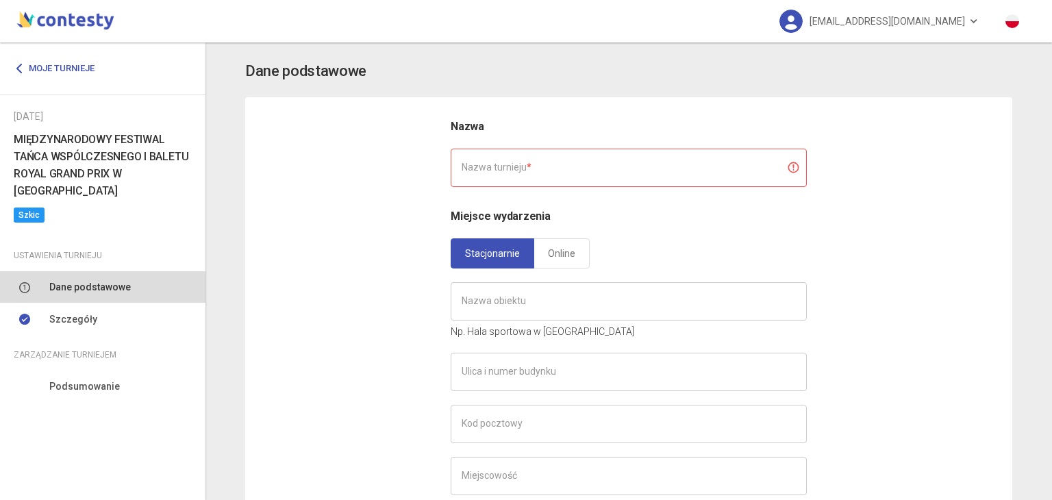 The width and height of the screenshot is (1052, 500). I want to click on a: Online, so click(561, 253).